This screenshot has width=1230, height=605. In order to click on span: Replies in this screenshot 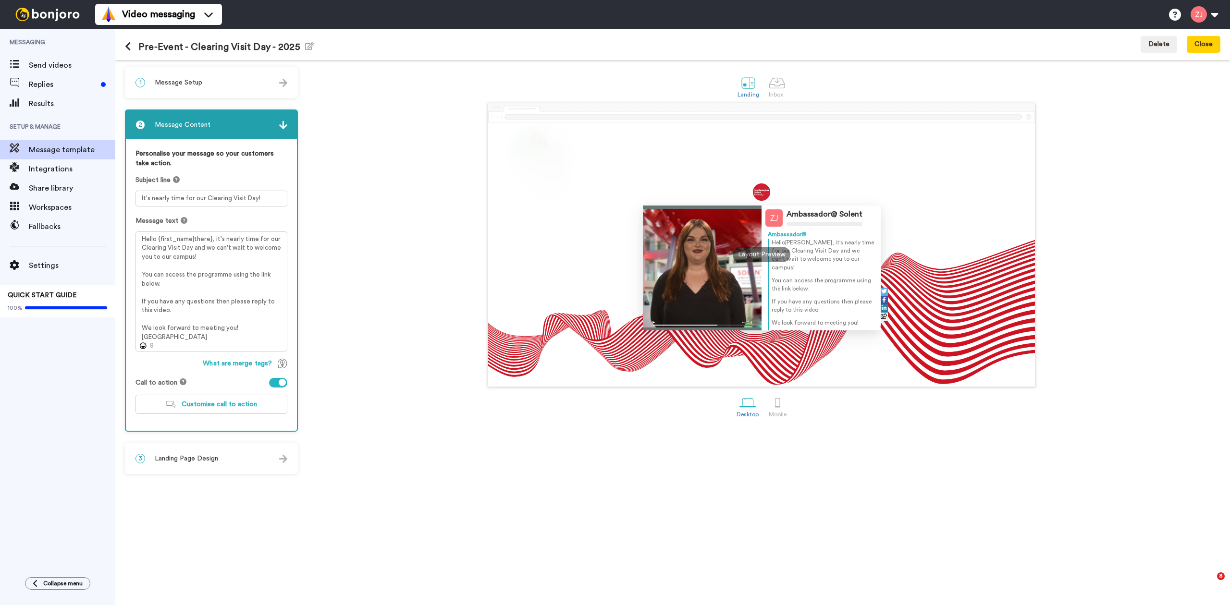, I will do `click(63, 85)`.